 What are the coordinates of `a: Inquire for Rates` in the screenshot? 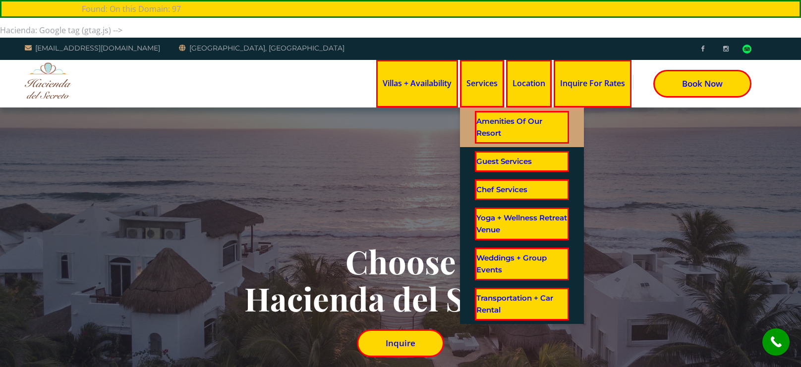 It's located at (592, 84).